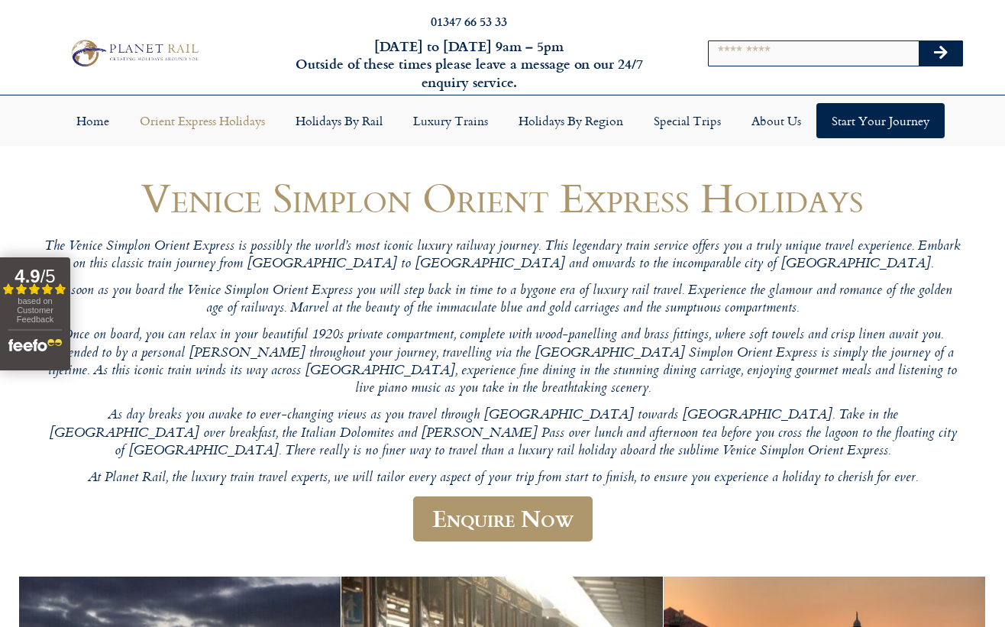 This screenshot has height=627, width=1005. Describe the element at coordinates (880, 121) in the screenshot. I see `a: Start your Journey` at that location.